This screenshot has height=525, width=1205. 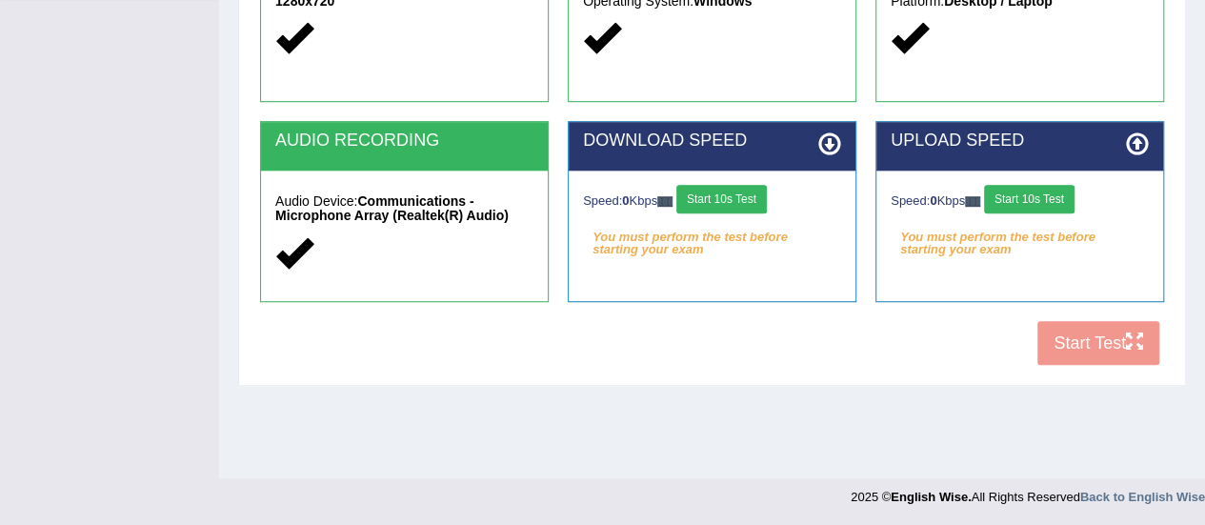 What do you see at coordinates (1142, 496) in the screenshot?
I see `a: Back to English Wise` at bounding box center [1142, 496].